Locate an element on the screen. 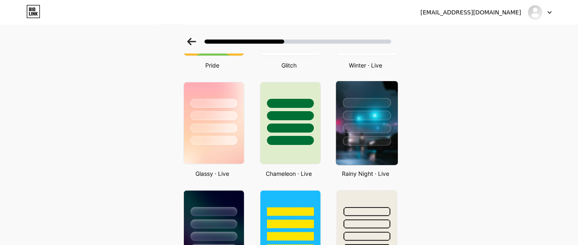  img: Ark Dev System is located at coordinates (535, 12).